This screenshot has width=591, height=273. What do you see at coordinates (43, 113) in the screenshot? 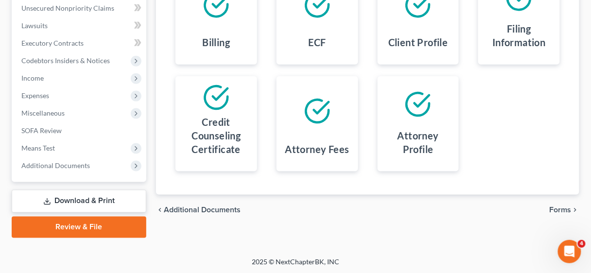
I see `span: Miscellaneous` at bounding box center [43, 113].